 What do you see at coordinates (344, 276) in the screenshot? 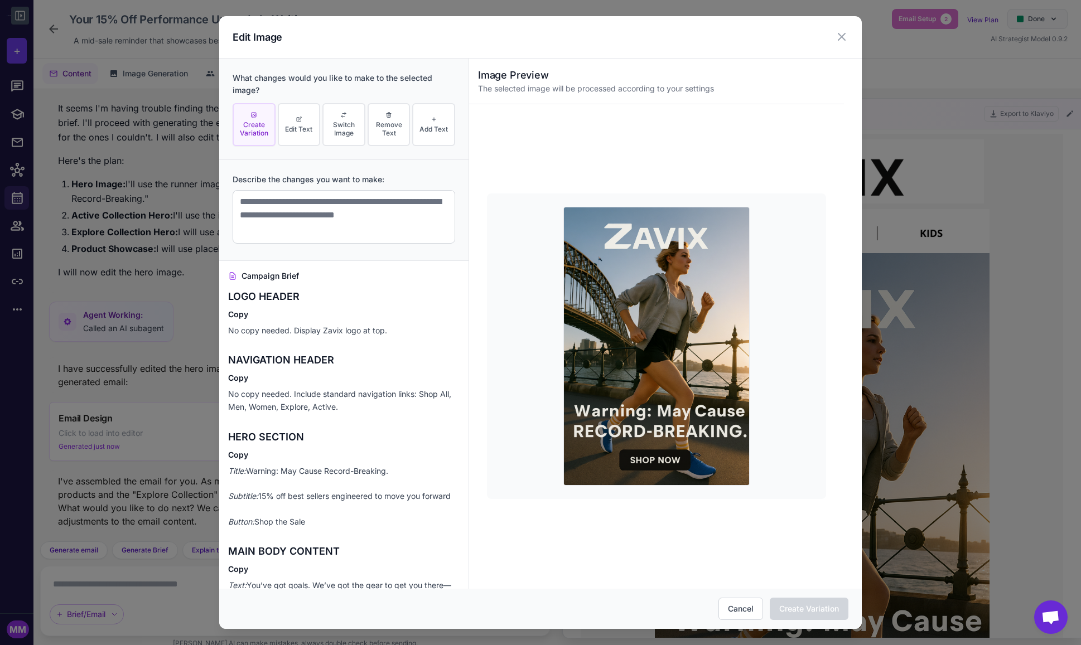
I see `h4: Campaign Brief` at bounding box center [344, 276].